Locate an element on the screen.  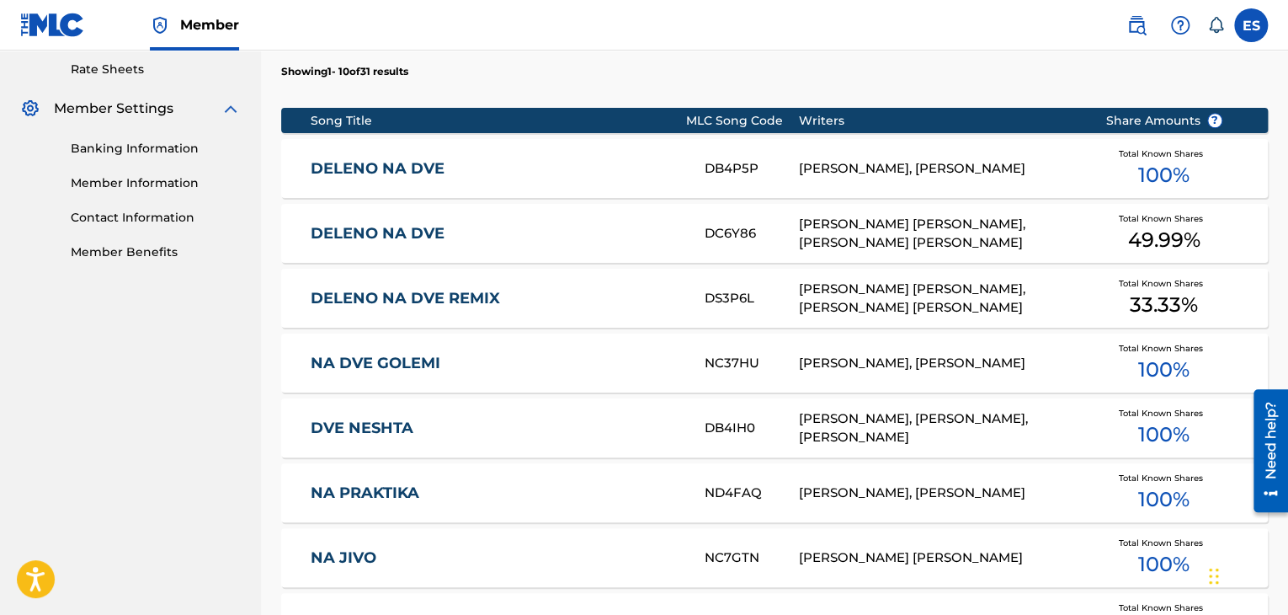
div: DB4P5P is located at coordinates (751, 168).